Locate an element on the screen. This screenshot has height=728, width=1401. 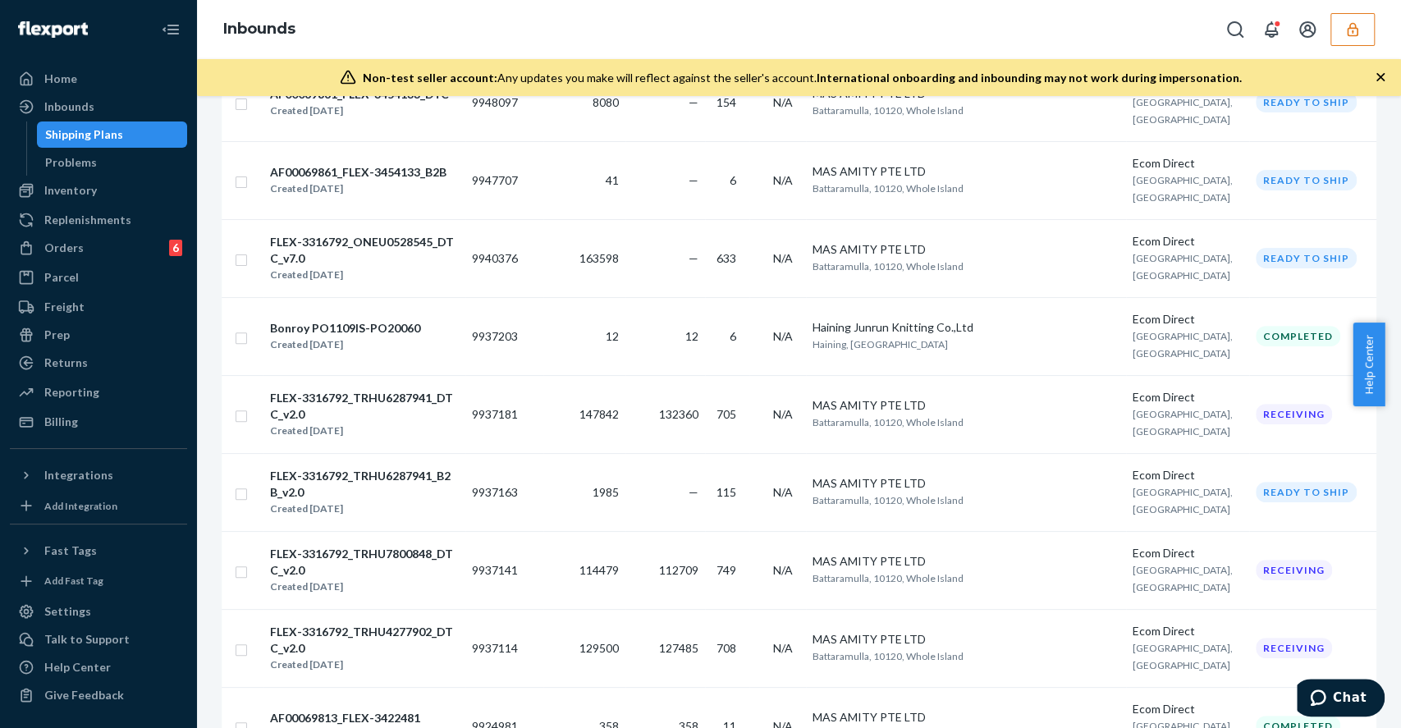
span: Help Center is located at coordinates (1368, 364).